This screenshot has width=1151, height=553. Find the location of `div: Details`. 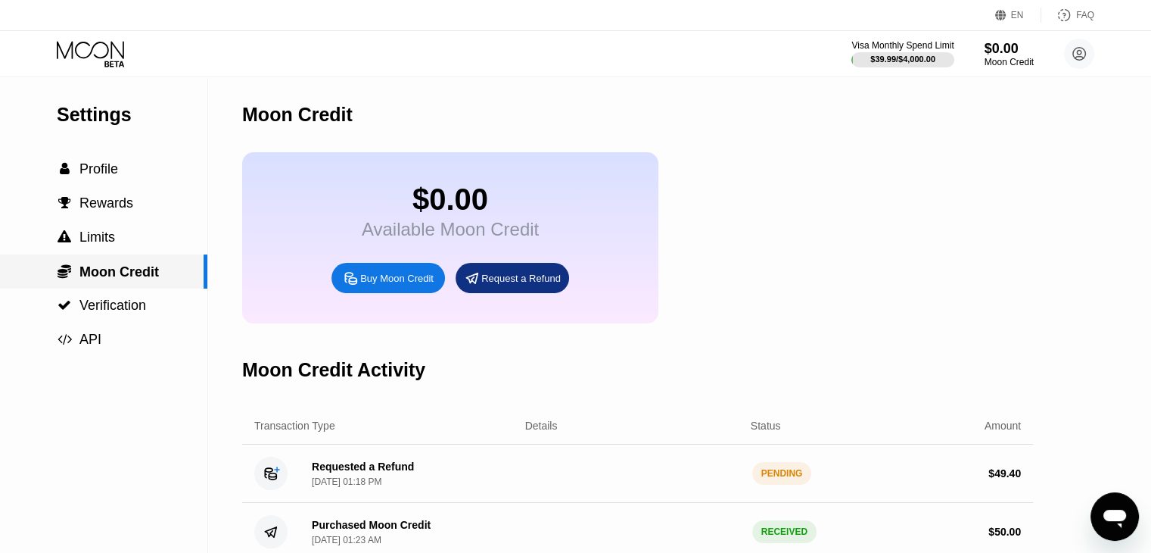

div: Details is located at coordinates (541, 425).